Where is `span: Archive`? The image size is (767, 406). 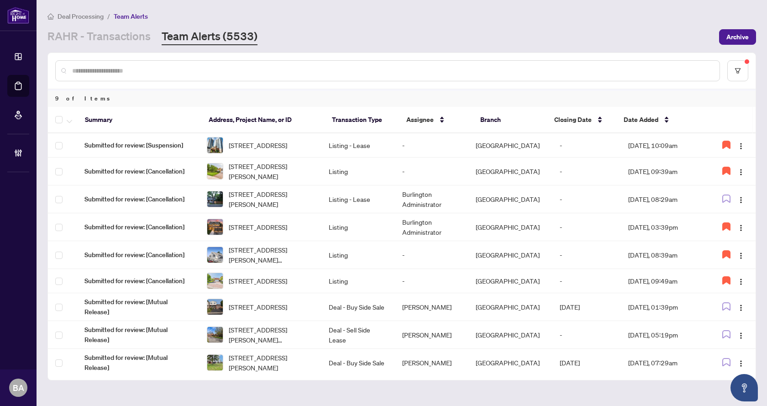
span: Archive is located at coordinates (737, 37).